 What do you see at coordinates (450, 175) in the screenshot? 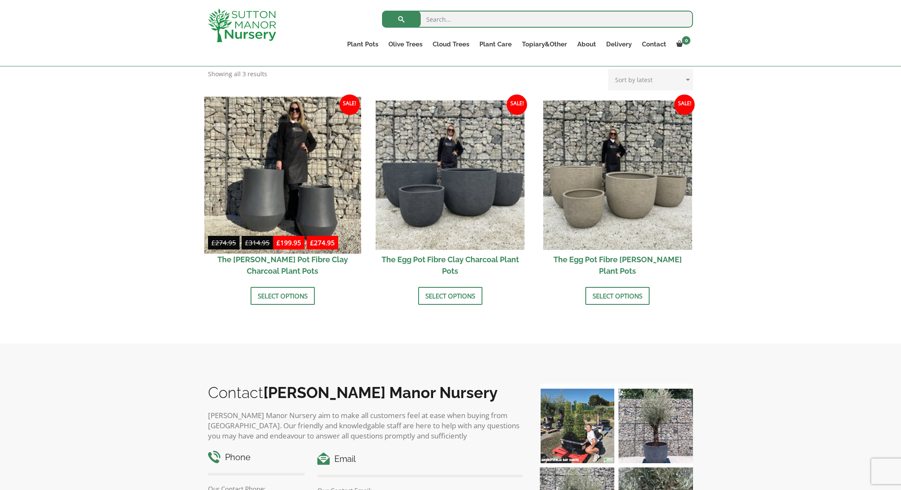
I see `img: The Egg Pot Fibre Clay Charcoal Plant Pots` at bounding box center [450, 175].